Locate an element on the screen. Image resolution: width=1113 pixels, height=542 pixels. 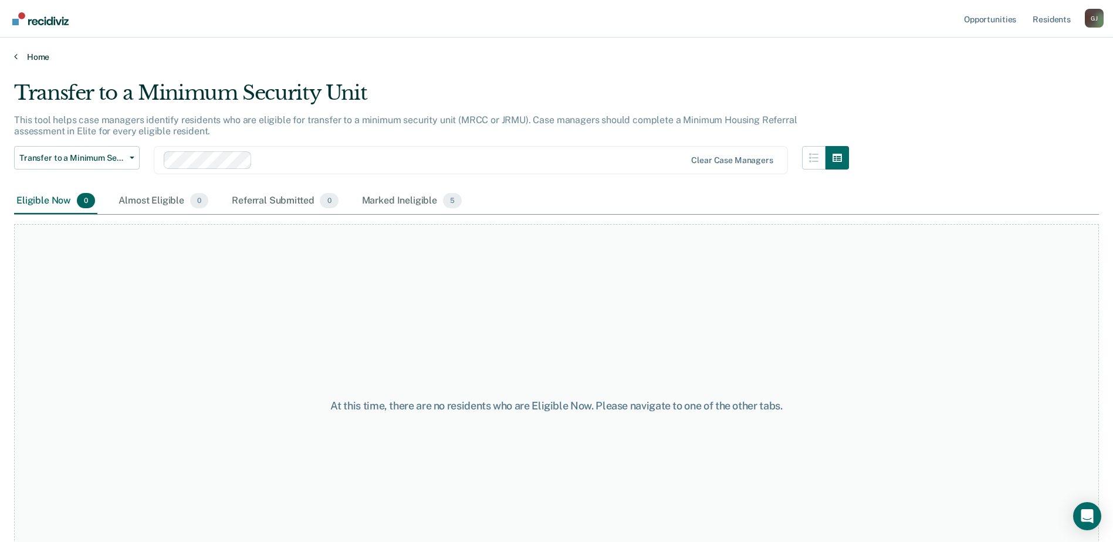
div: Almost Eligible0 is located at coordinates (163, 201).